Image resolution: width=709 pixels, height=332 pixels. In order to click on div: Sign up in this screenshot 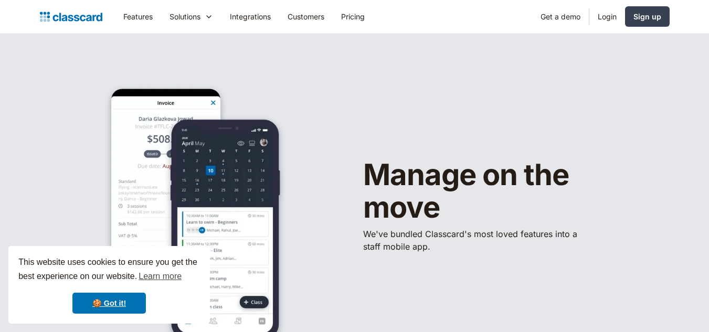, I will do `click(647, 16)`.